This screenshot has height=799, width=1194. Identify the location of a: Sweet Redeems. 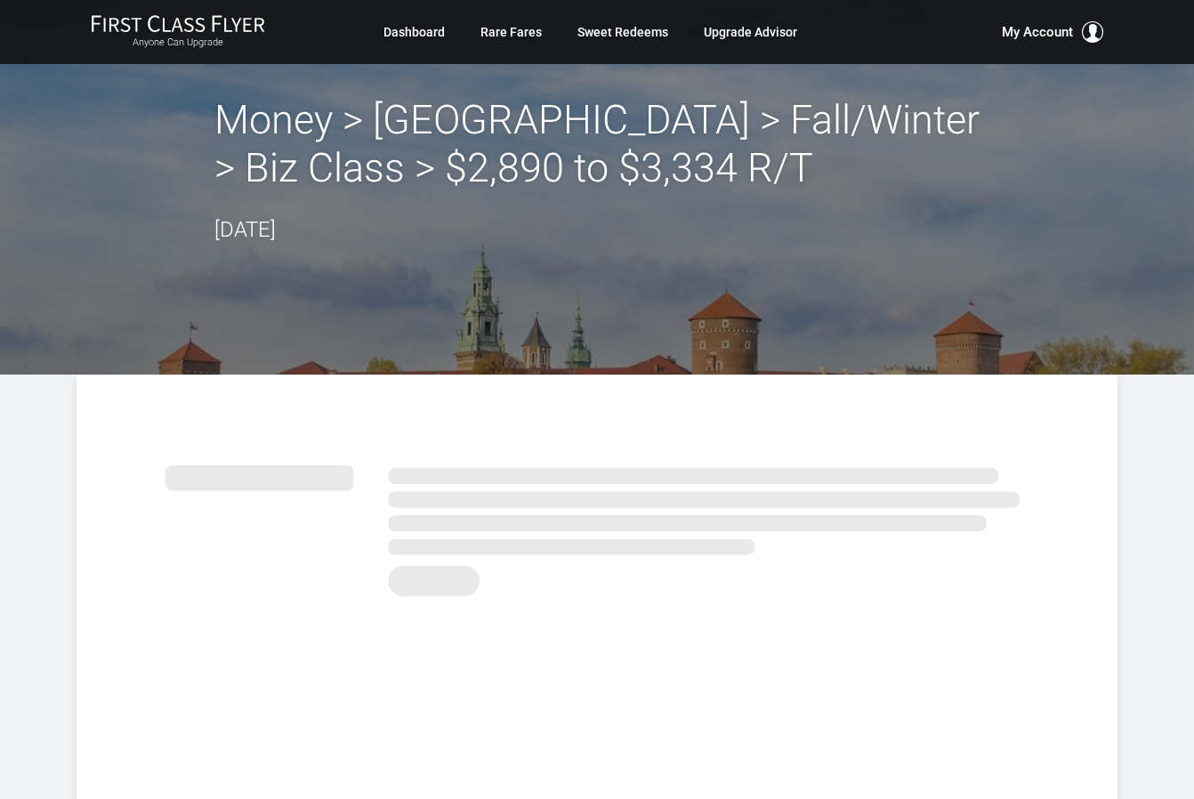
(623, 32).